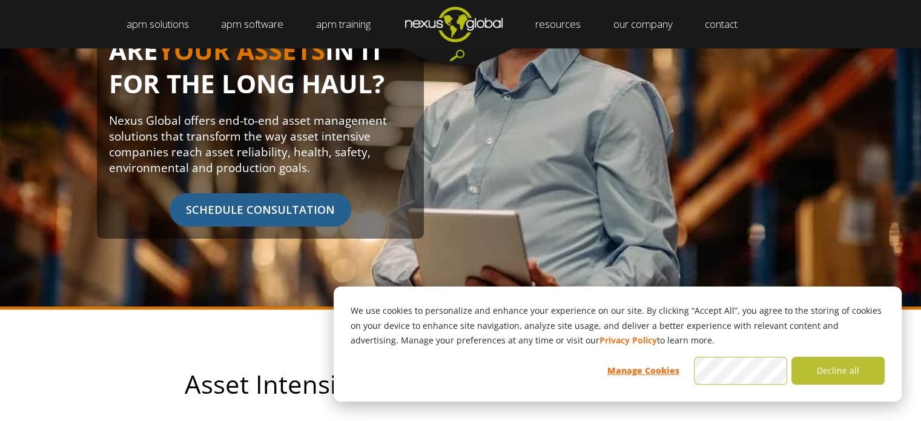  Describe the element at coordinates (643, 371) in the screenshot. I see `button: Manage Cookies` at that location.